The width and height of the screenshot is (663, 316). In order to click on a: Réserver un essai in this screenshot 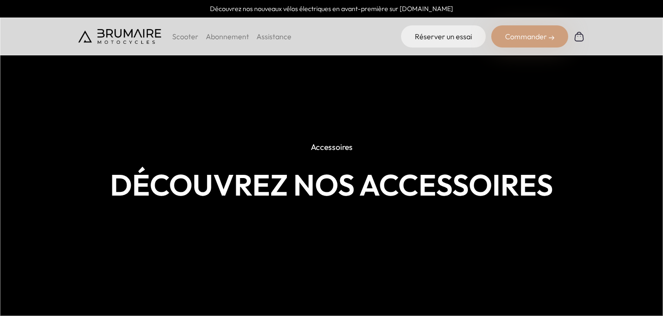, I will do `click(444, 36)`.